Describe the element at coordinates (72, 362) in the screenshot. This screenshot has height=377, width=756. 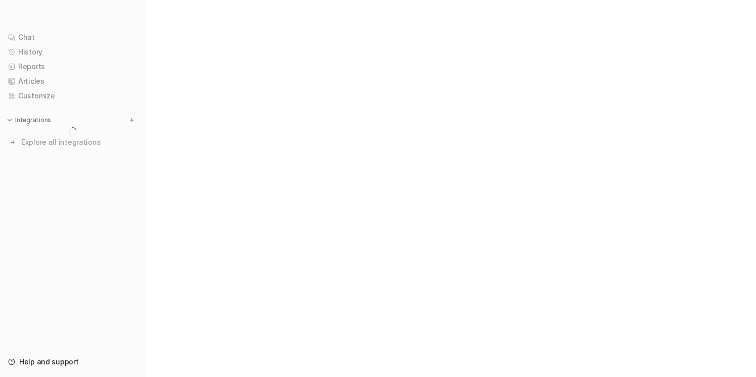
I see `a: Help and support` at that location.